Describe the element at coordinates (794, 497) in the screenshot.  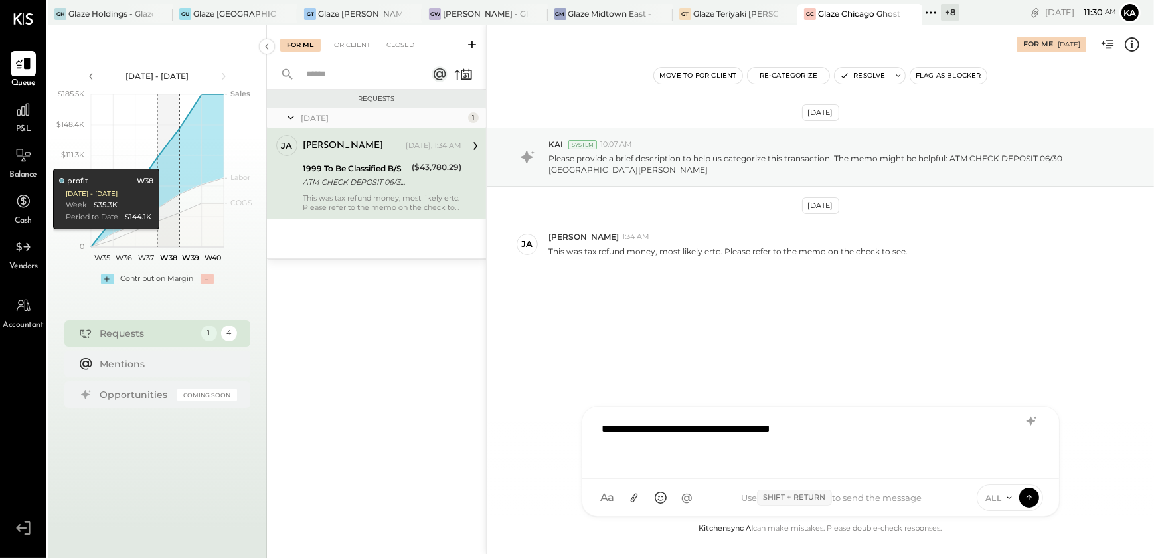
I see `span: Shift + Return` at that location.